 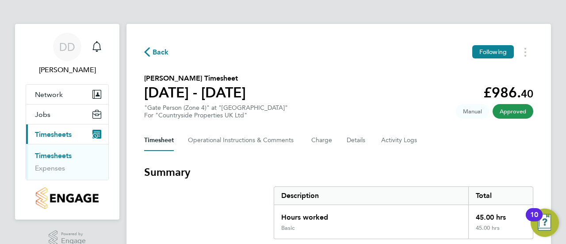 I want to click on div: Description, so click(x=371, y=195).